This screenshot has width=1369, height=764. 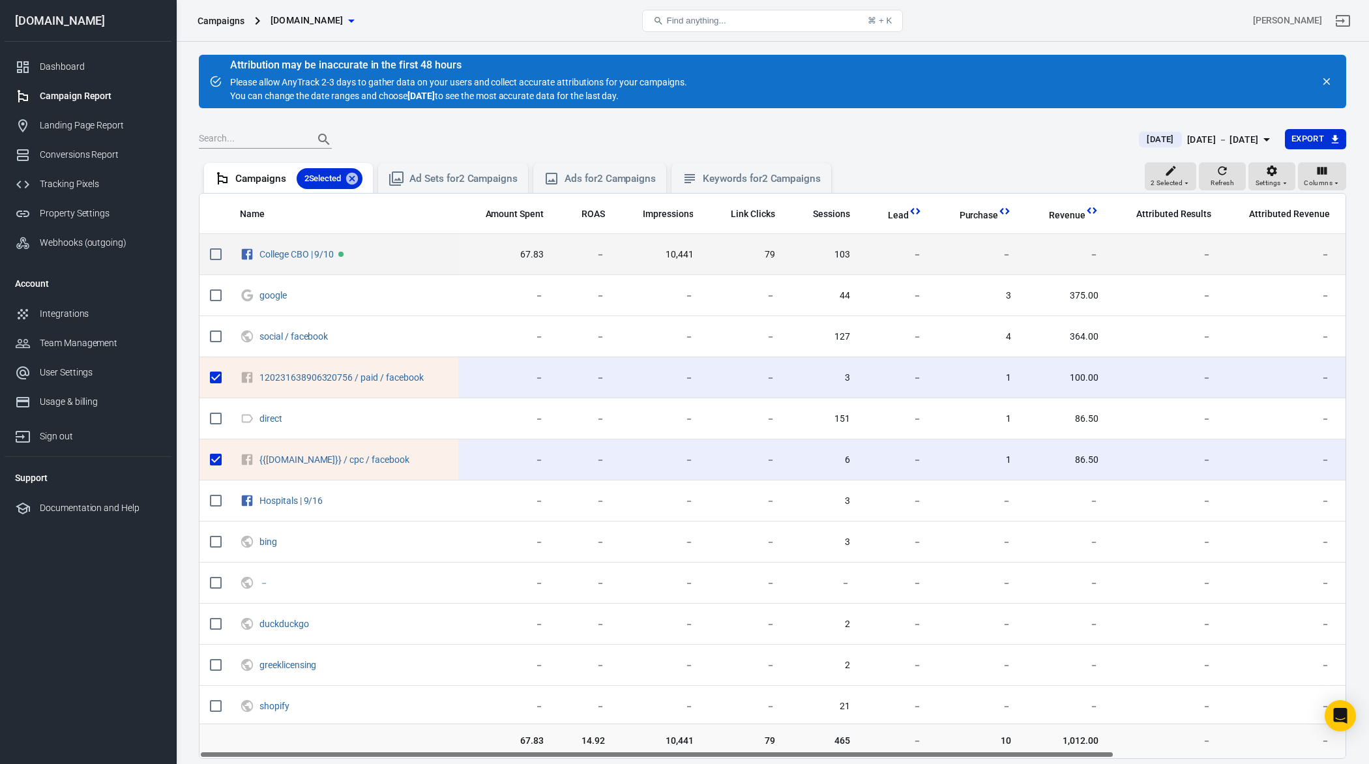 What do you see at coordinates (977, 741) in the screenshot?
I see `span: 10` at bounding box center [977, 741].